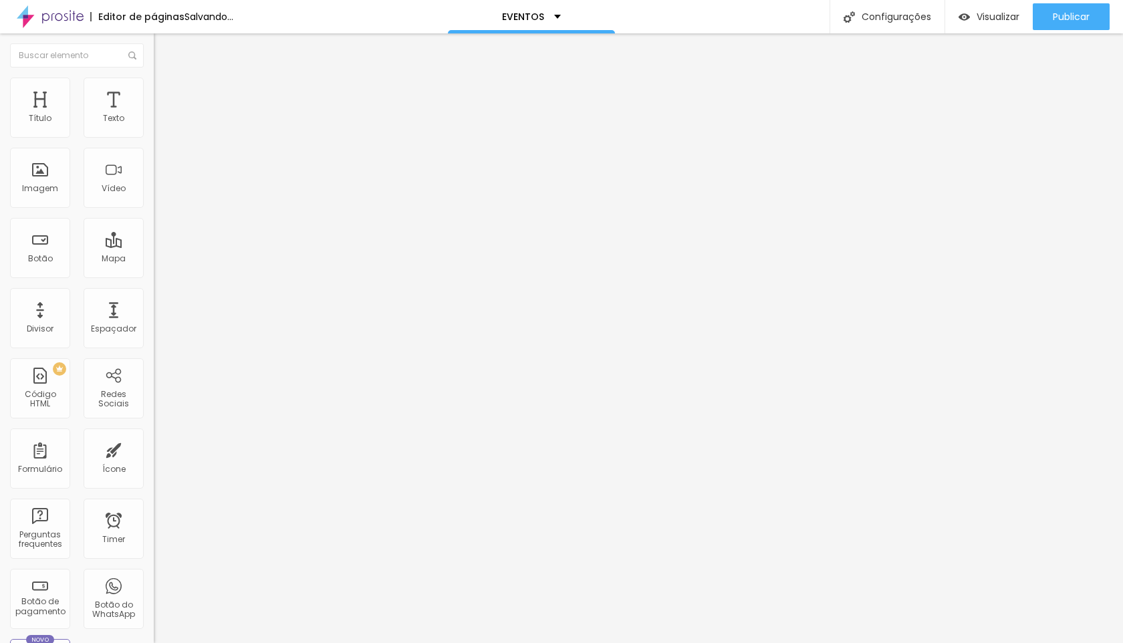  I want to click on div: Redes Sociais, so click(113, 399).